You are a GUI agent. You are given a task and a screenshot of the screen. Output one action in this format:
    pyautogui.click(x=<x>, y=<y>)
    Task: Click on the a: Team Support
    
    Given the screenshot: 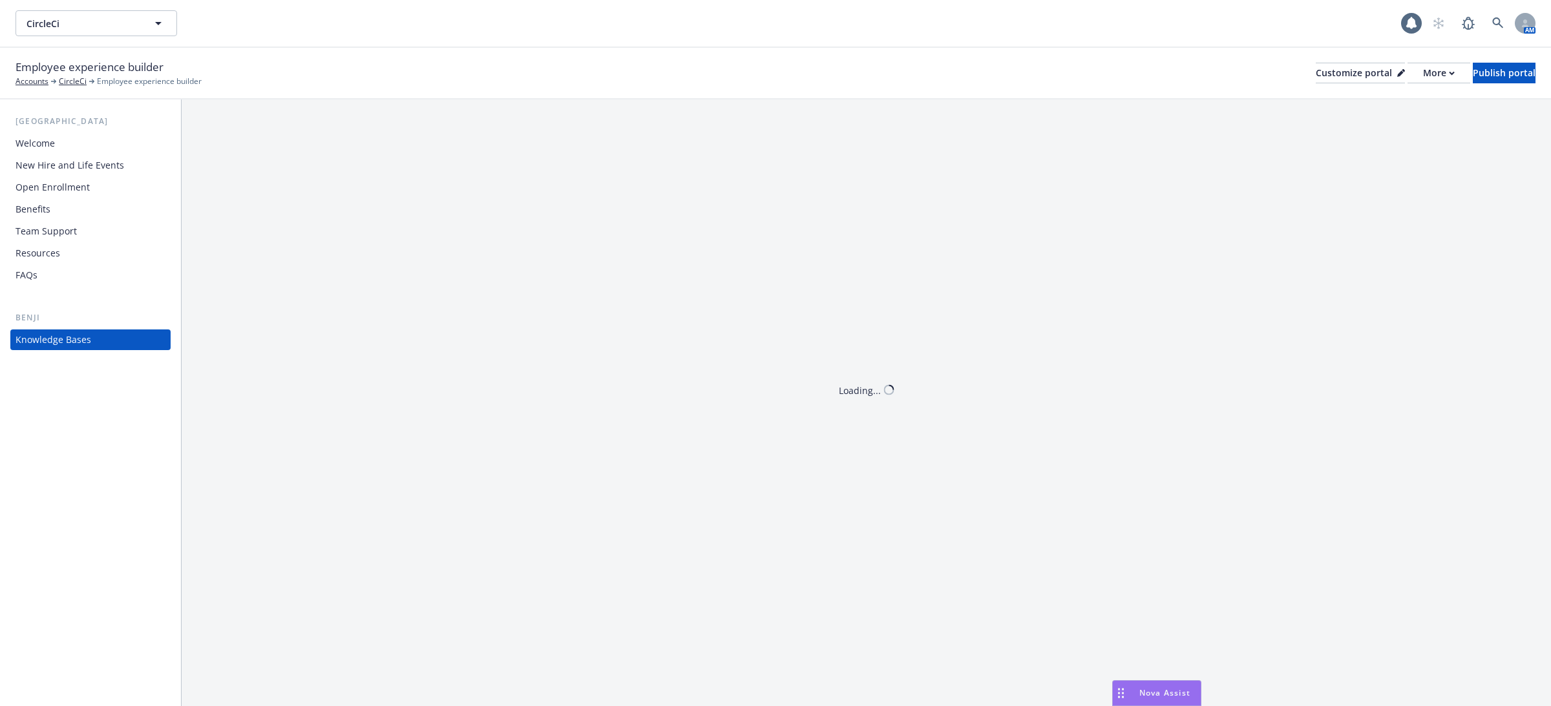 What is the action you would take?
    pyautogui.click(x=90, y=231)
    